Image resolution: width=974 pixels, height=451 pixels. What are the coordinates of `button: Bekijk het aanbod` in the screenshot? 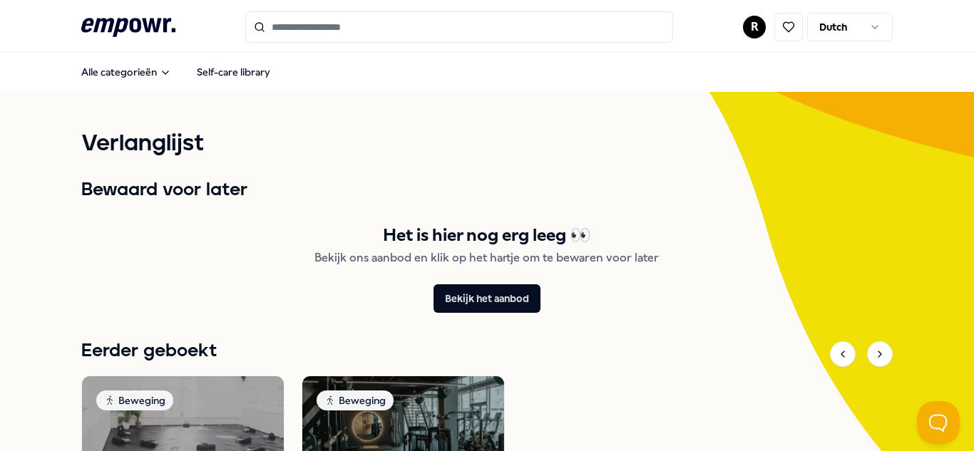 It's located at (487, 299).